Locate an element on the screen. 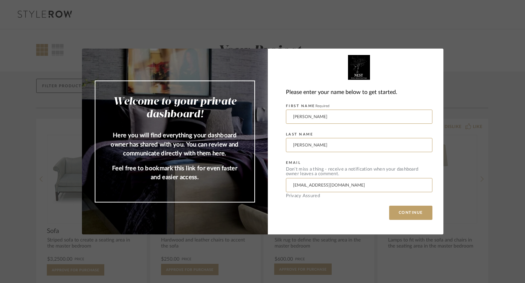 The width and height of the screenshot is (525, 283). p: Here you will find everything your dashboard owner has shared with you. You can review and commun... is located at coordinates (175, 144).